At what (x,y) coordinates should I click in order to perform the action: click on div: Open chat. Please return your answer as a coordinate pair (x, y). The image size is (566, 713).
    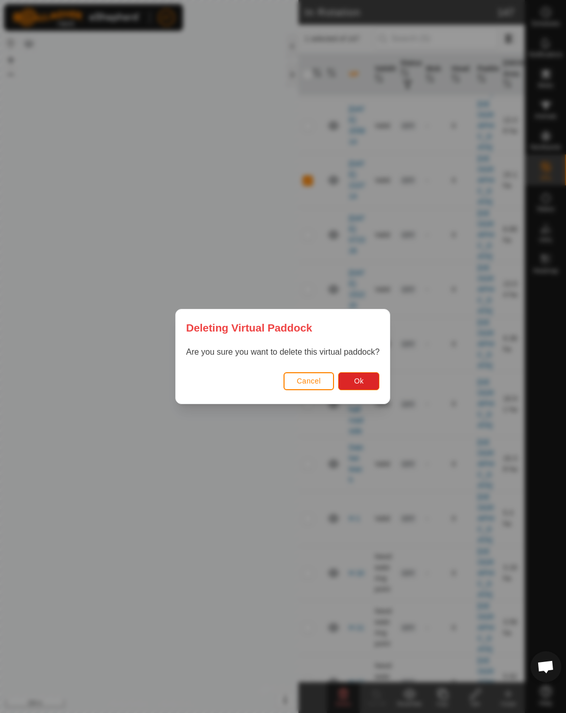
    Looking at the image, I should click on (546, 667).